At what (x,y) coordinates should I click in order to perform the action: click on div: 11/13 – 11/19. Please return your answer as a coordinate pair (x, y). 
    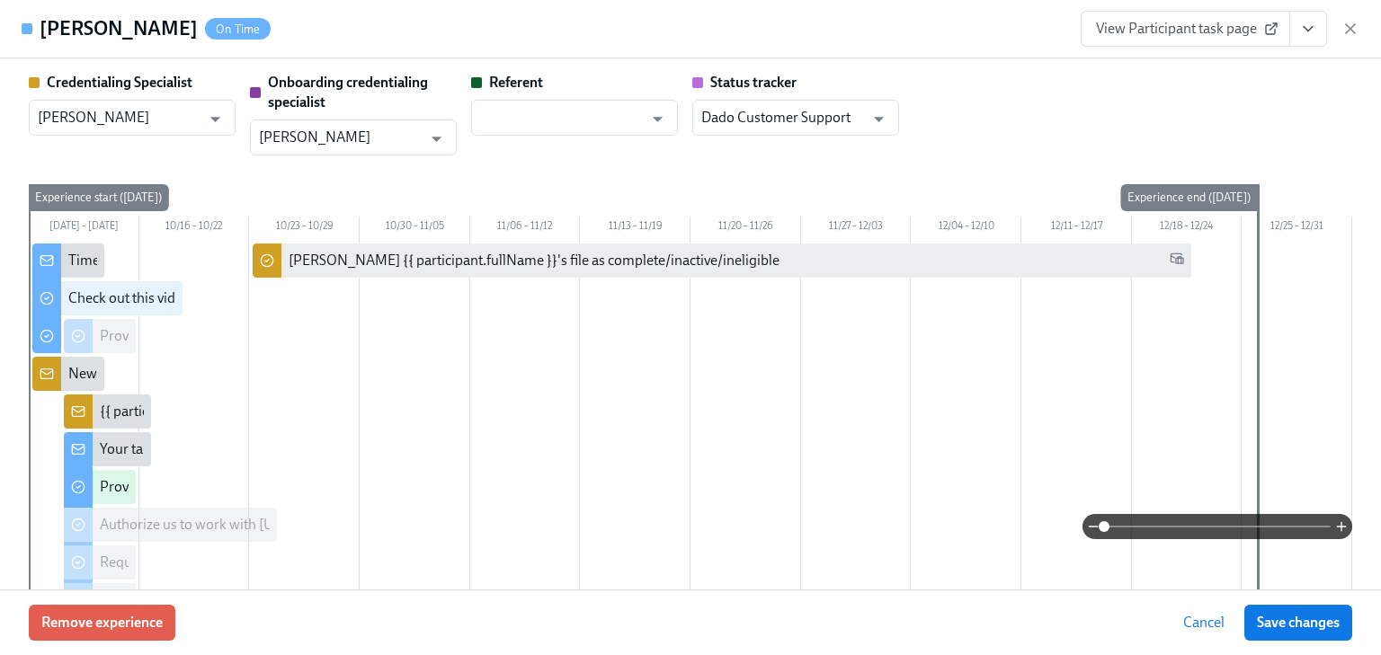
    Looking at the image, I should click on (635, 228).